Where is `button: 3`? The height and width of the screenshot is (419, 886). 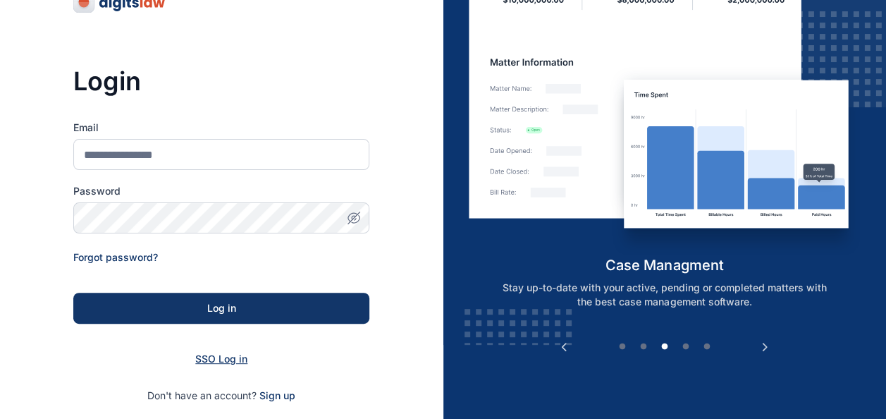
button: 3 is located at coordinates (665, 347).